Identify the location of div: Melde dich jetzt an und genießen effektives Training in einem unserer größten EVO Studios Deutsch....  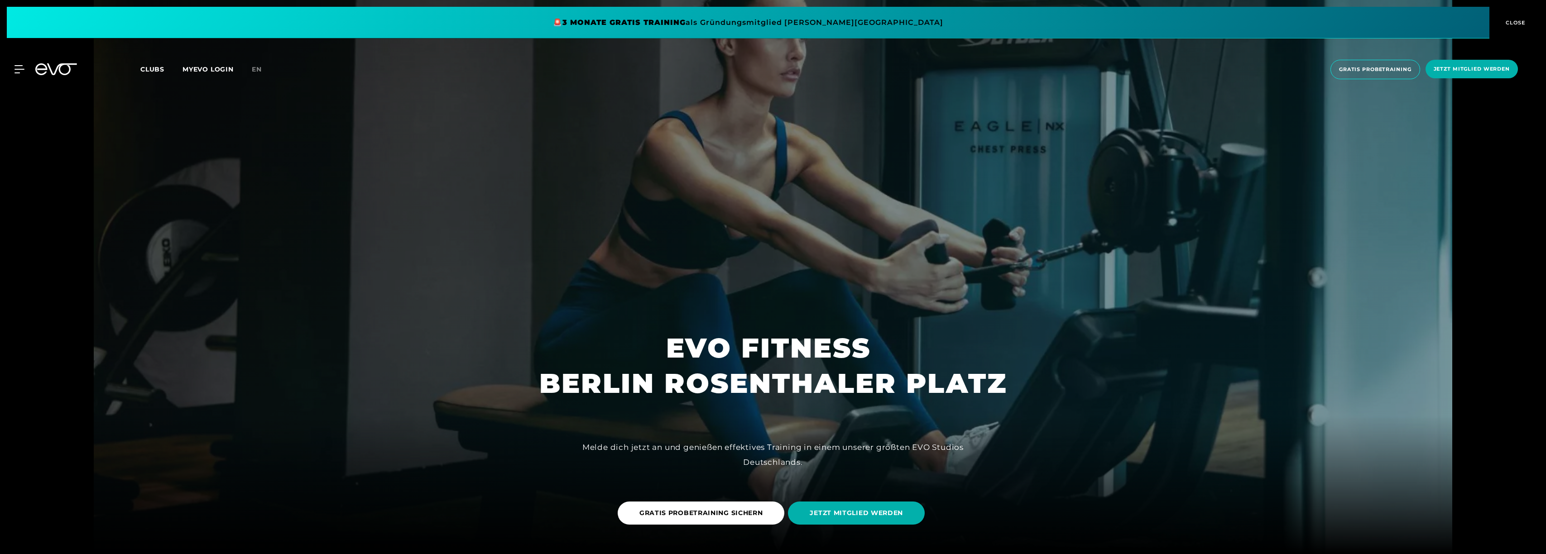
(773, 455).